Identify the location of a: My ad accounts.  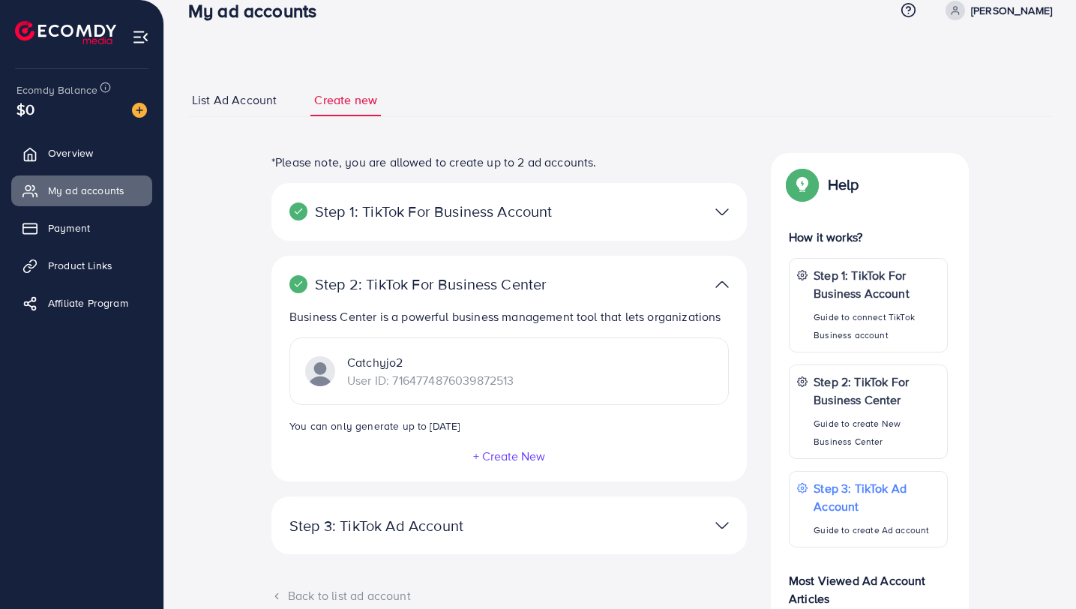
(82, 190).